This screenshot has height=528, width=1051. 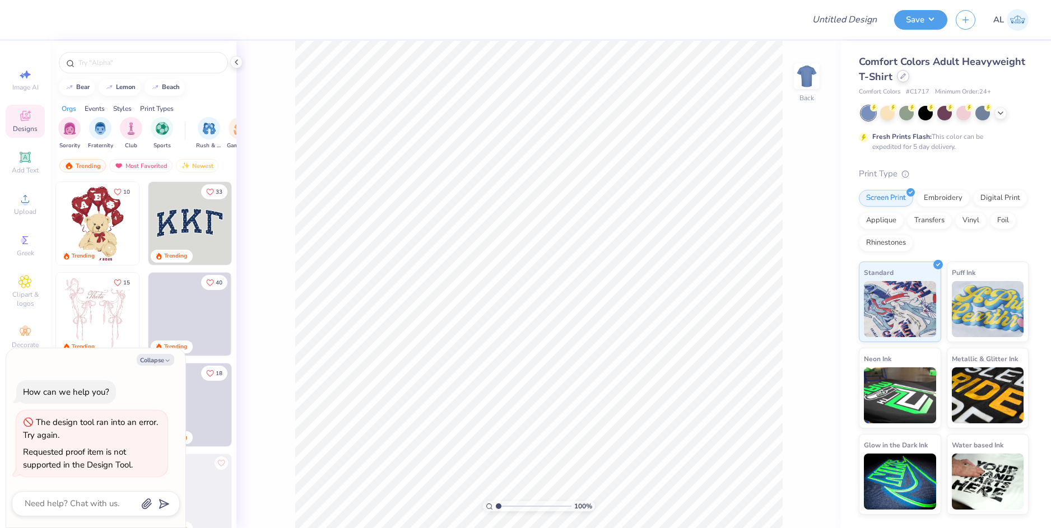 I want to click on div: Transfers, so click(x=930, y=221).